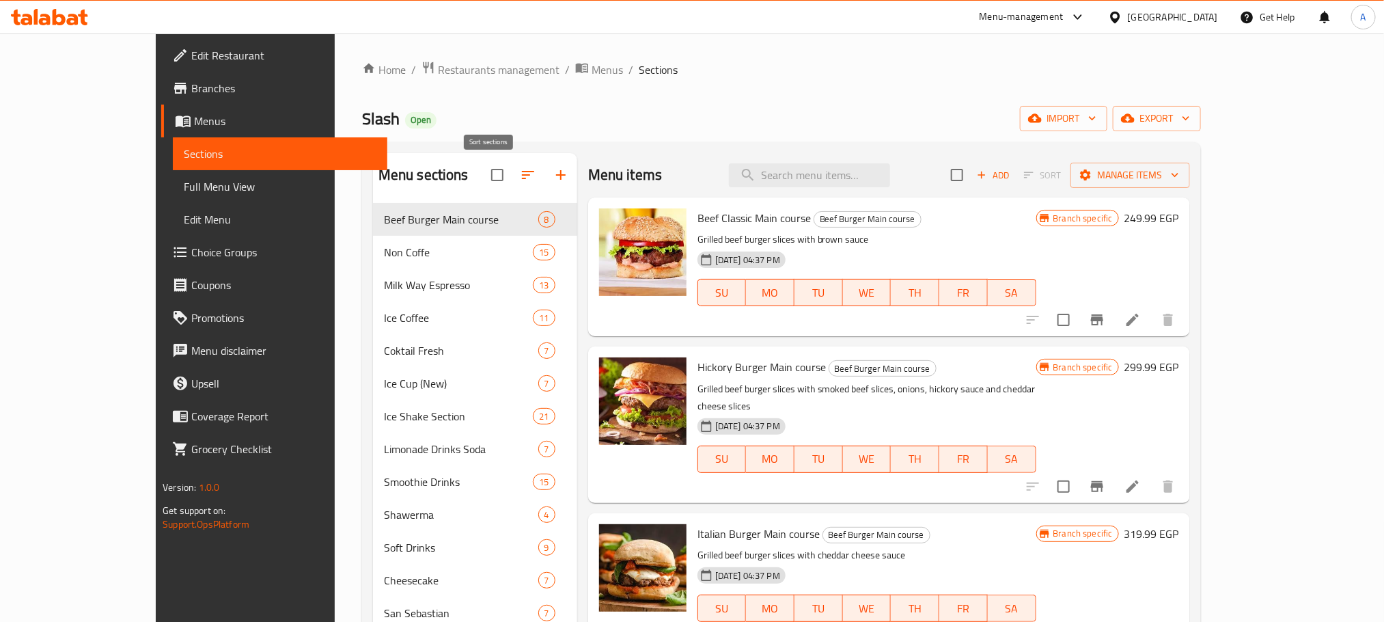 The image size is (1384, 622). I want to click on div: Smoothie Drinks, so click(458, 482).